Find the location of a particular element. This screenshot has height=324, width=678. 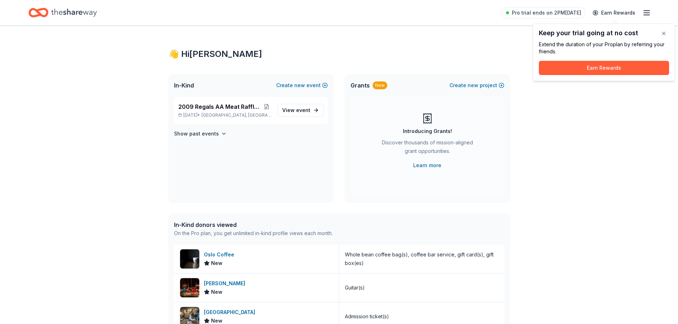

div: Keep your trial going at no cost is located at coordinates (604, 33).